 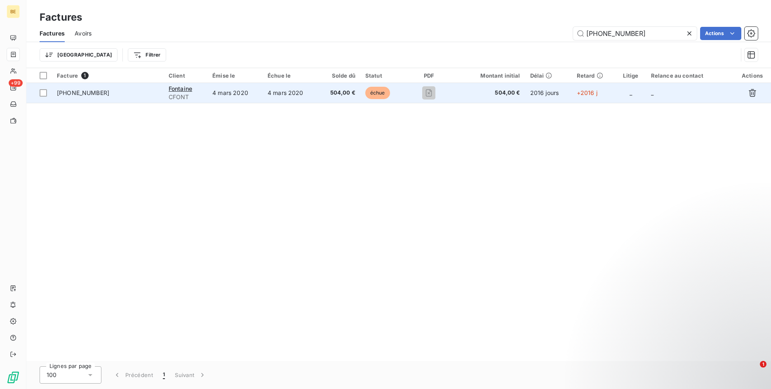 I want to click on img: Logo LeanPay, so click(x=13, y=377).